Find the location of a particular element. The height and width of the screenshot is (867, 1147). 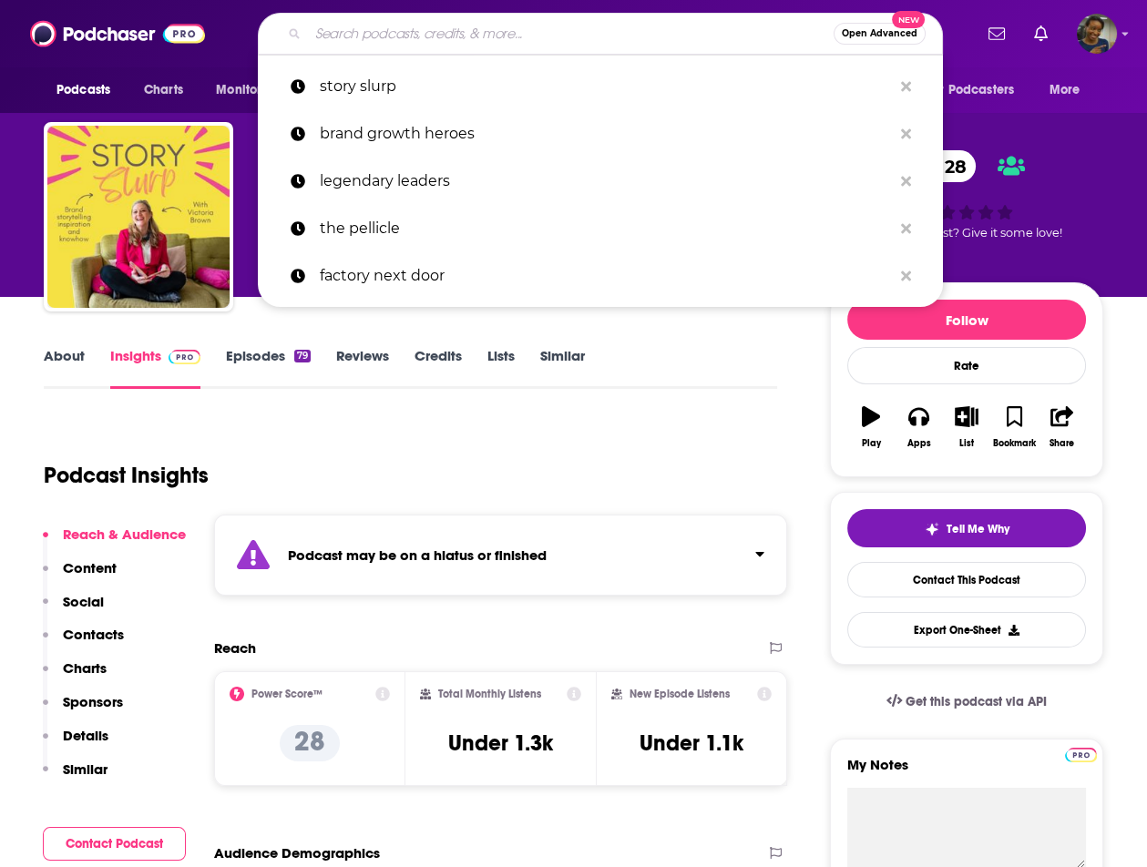

button: Share is located at coordinates (1062, 427).